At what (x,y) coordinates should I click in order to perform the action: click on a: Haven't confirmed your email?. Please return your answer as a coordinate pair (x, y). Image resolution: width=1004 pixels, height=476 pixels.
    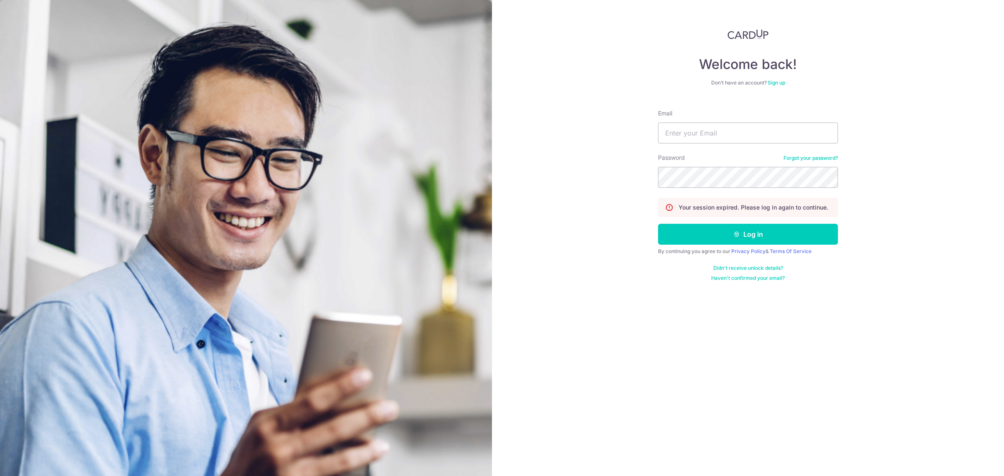
    Looking at the image, I should click on (748, 278).